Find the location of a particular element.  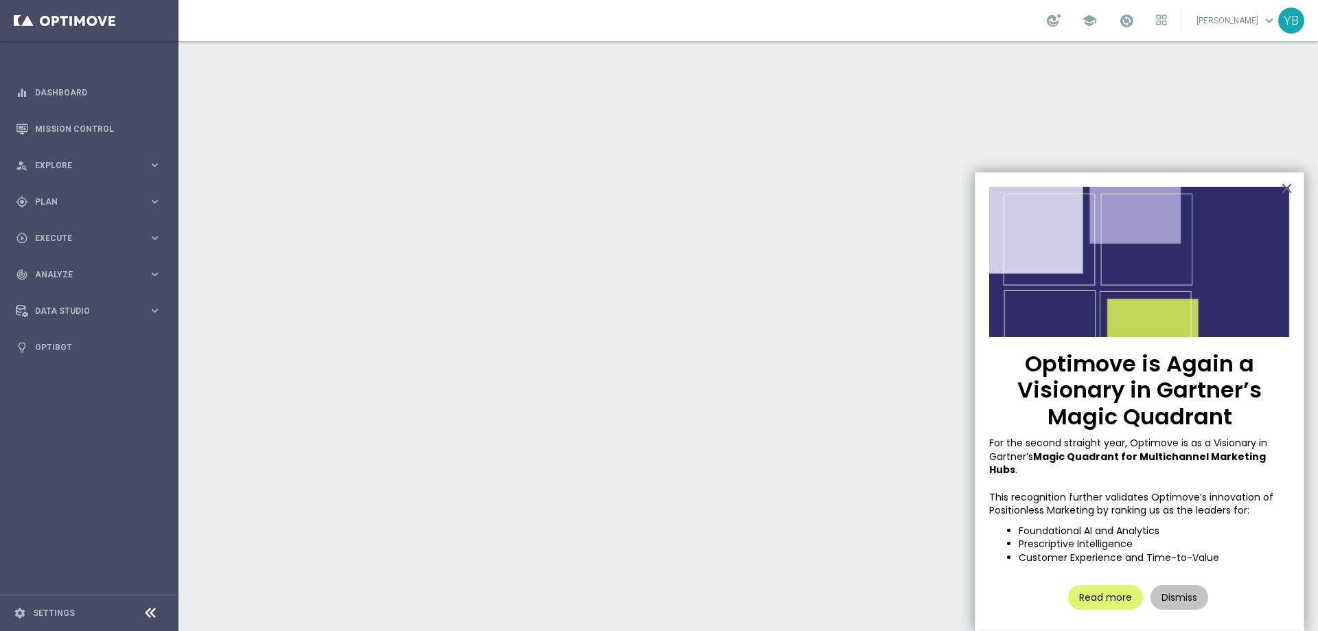

li: Customer Experience and Time-to-Value is located at coordinates (1154, 558).